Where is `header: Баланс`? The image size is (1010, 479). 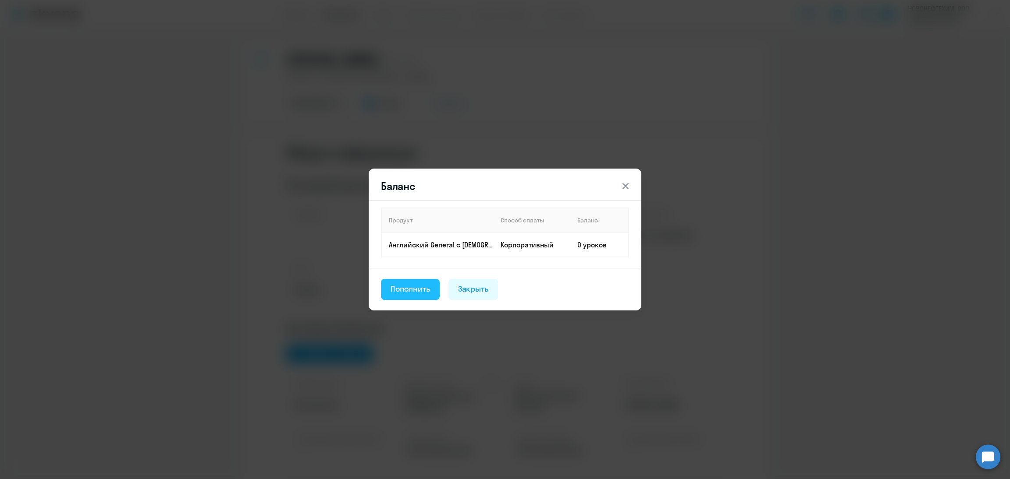
header: Баланс is located at coordinates (505, 186).